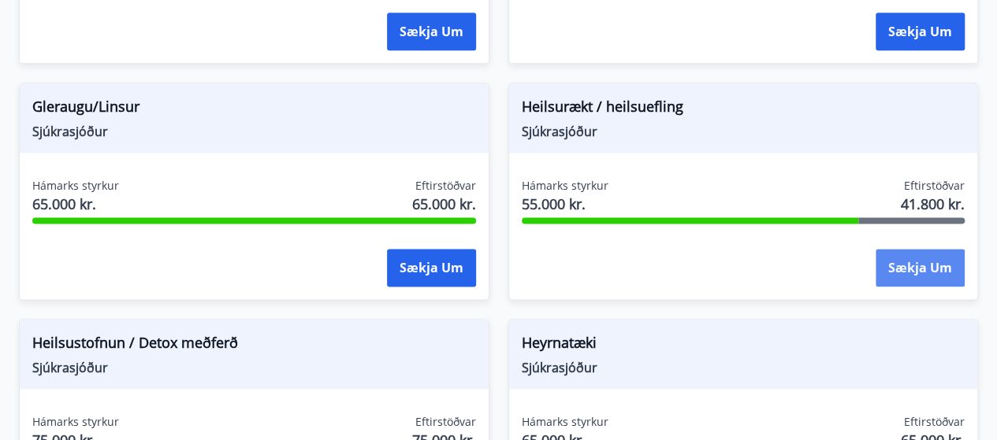 This screenshot has width=997, height=440. Describe the element at coordinates (565, 204) in the screenshot. I see `span: 55.000 kr.` at that location.